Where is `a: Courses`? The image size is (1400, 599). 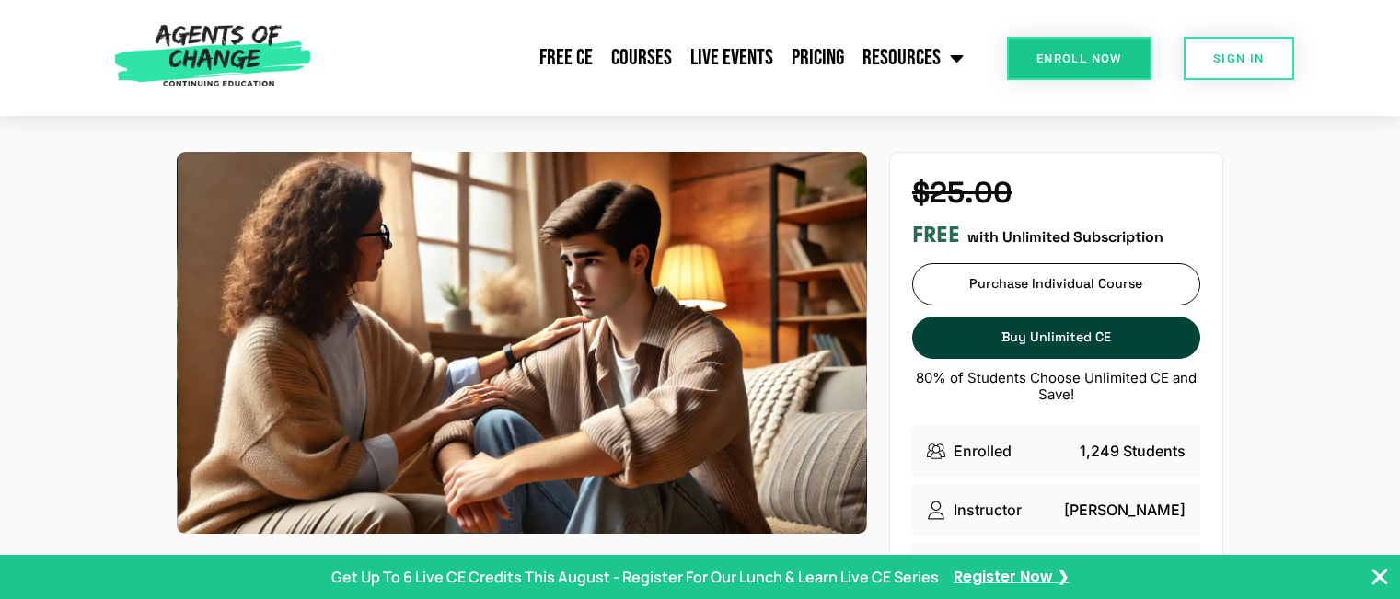
a: Courses is located at coordinates (642, 58).